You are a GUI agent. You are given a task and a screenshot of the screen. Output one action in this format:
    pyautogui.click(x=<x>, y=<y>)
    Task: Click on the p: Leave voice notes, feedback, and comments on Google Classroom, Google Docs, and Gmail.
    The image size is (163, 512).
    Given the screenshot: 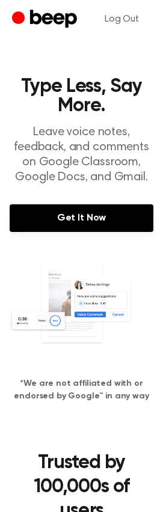 What is the action you would take?
    pyautogui.click(x=81, y=155)
    